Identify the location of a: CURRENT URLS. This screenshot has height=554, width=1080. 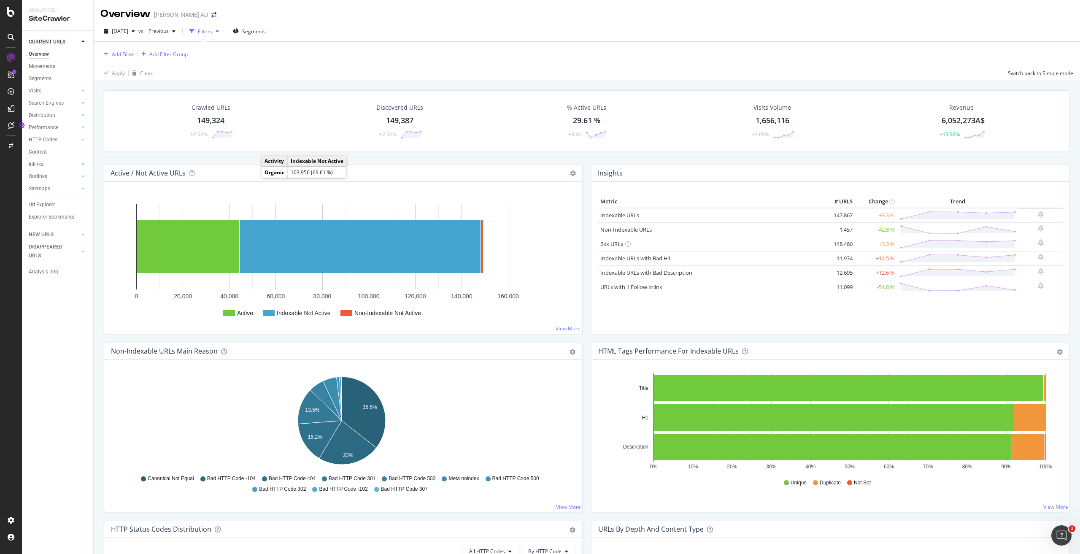
(54, 42).